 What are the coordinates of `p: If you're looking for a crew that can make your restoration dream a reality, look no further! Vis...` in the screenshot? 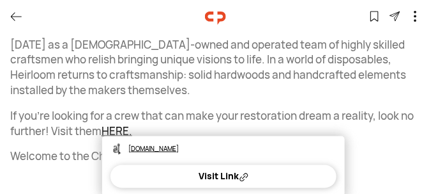 It's located at (215, 123).